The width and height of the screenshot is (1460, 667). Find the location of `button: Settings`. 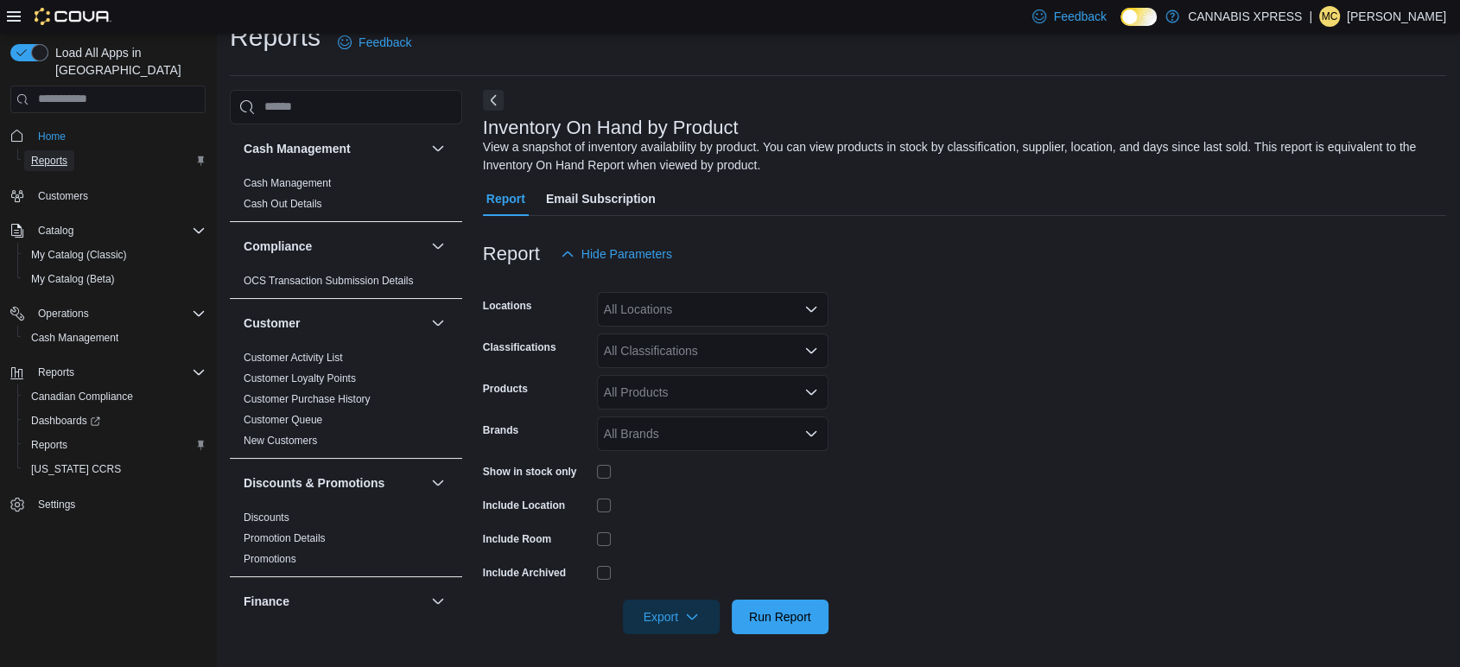

button: Settings is located at coordinates (108, 504).